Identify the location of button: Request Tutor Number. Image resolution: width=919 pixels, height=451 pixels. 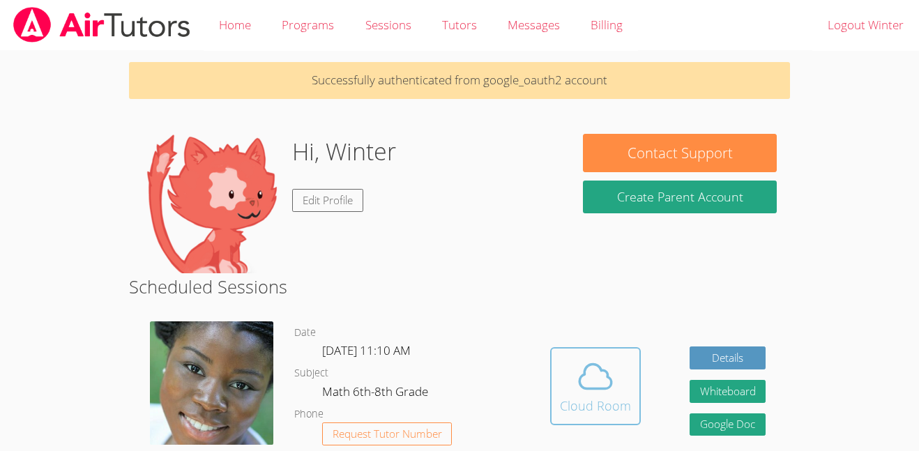
(387, 434).